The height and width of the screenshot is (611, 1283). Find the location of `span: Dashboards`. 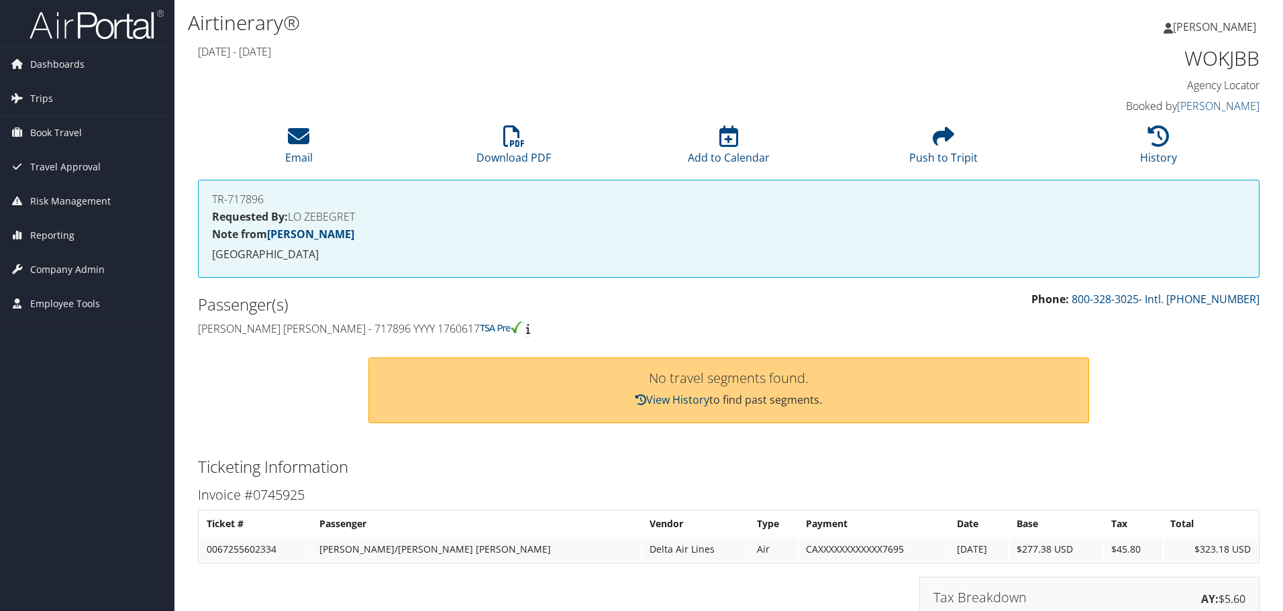

span: Dashboards is located at coordinates (57, 64).